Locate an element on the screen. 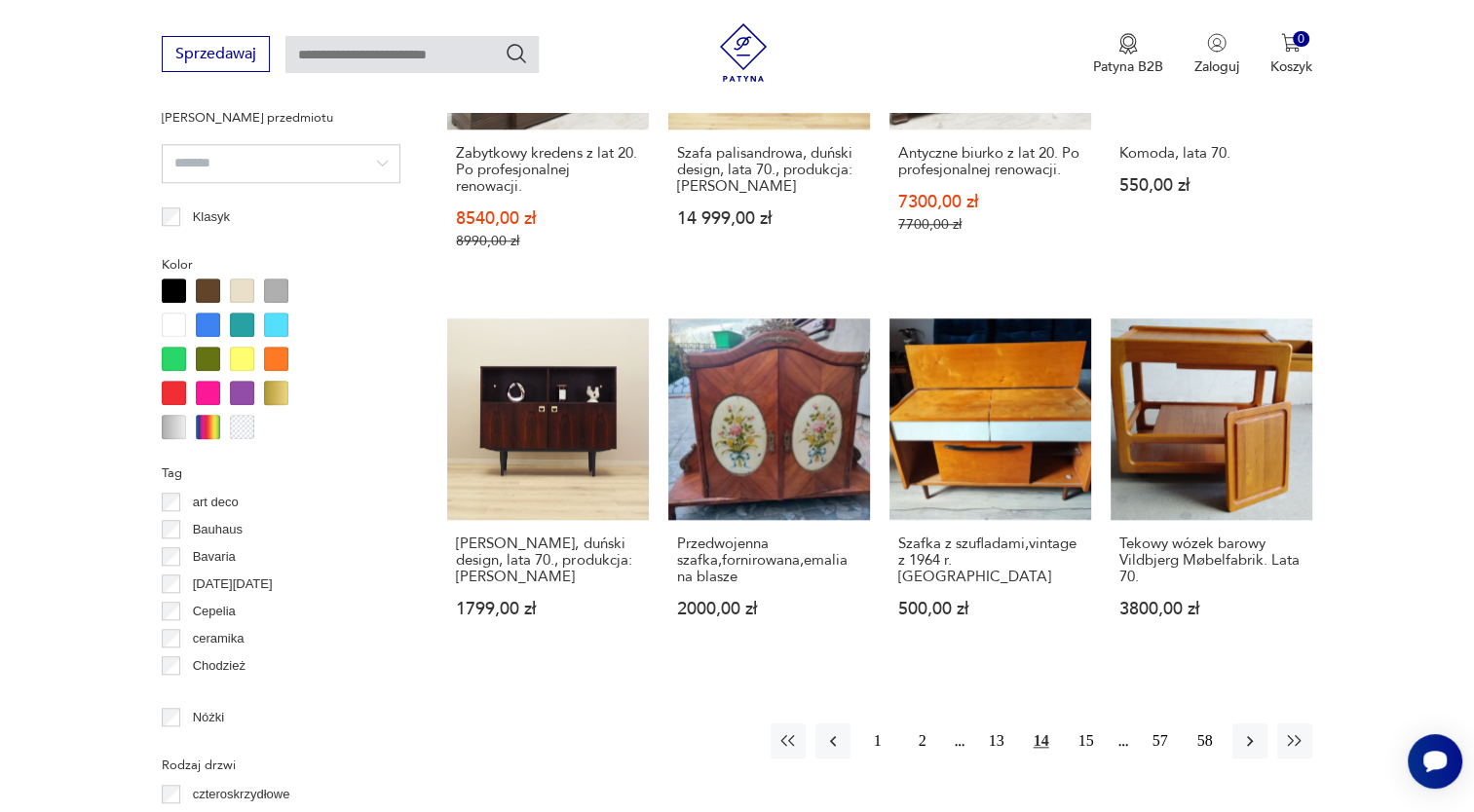  button: 1 is located at coordinates (878, 740).